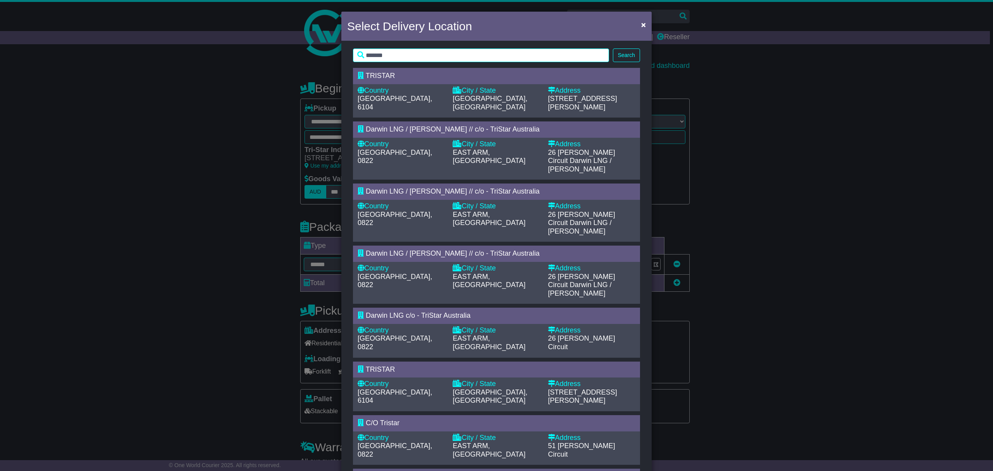 Image resolution: width=993 pixels, height=471 pixels. What do you see at coordinates (410, 26) in the screenshot?
I see `h4: Select Delivery Location` at bounding box center [410, 26].